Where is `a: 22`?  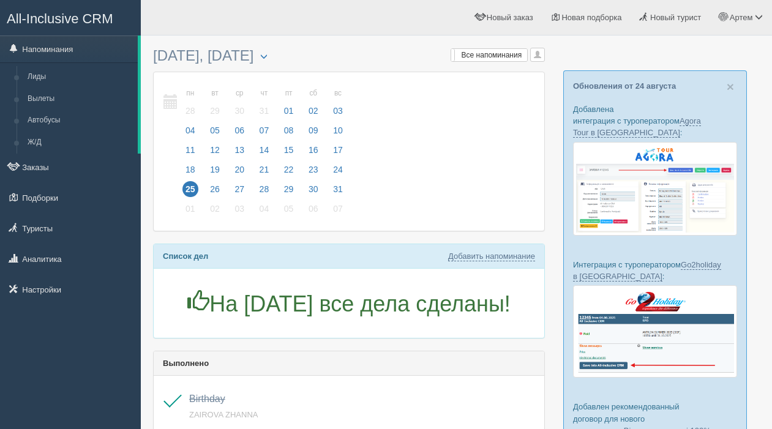
a: 22 is located at coordinates (289, 173).